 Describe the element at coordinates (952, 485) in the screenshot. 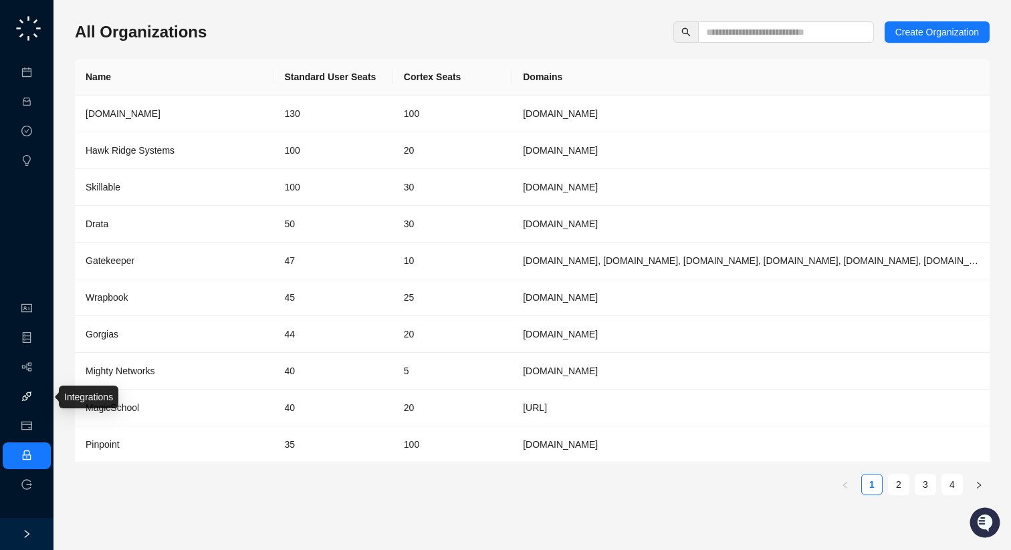

I see `a: 4` at that location.